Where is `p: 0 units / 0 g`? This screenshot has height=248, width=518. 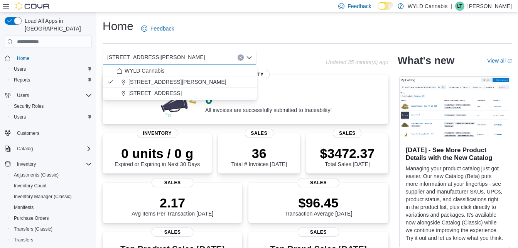 p: 0 units / 0 g is located at coordinates (157, 153).